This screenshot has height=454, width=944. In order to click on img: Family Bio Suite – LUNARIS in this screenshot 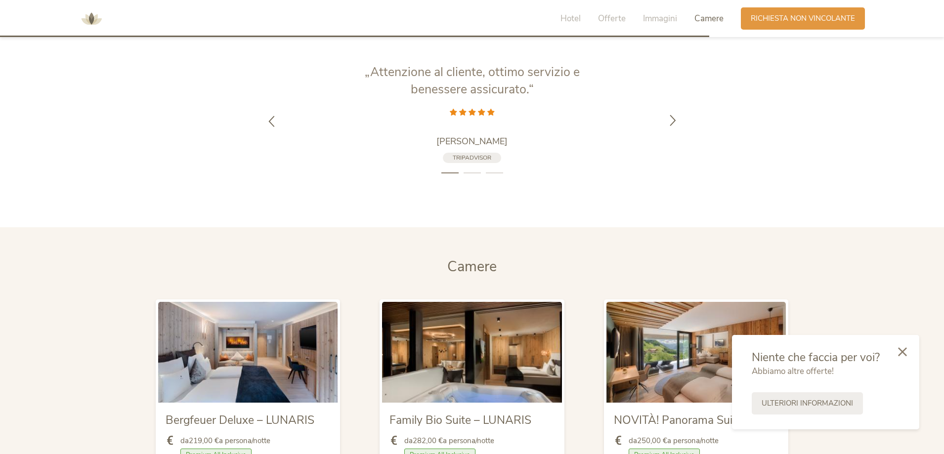, I will do `click(472, 353)`.